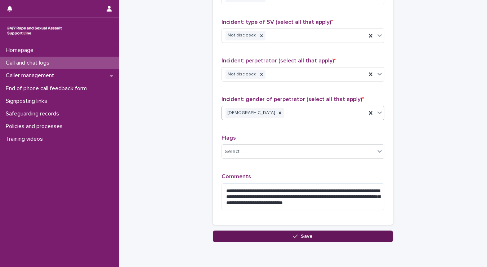 This screenshot has width=487, height=267. What do you see at coordinates (35, 31) in the screenshot?
I see `img: rhQMoQhaT3yELyF149Cw` at bounding box center [35, 31].